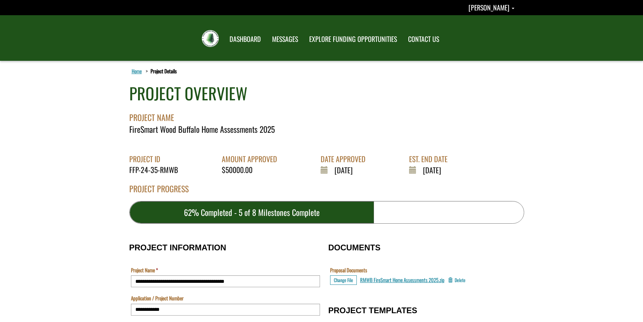  Describe the element at coordinates (252, 212) in the screenshot. I see `div: 62% Completed - 5 of 8 Milestones Complete` at that location.